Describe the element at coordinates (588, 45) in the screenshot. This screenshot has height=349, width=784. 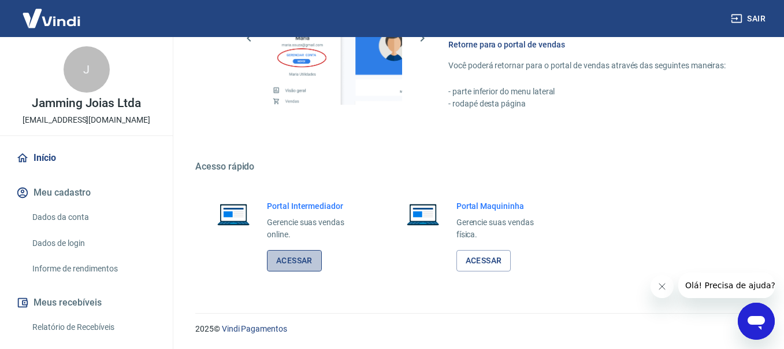
I see `h6: Retorne para o portal de vendas` at that location.